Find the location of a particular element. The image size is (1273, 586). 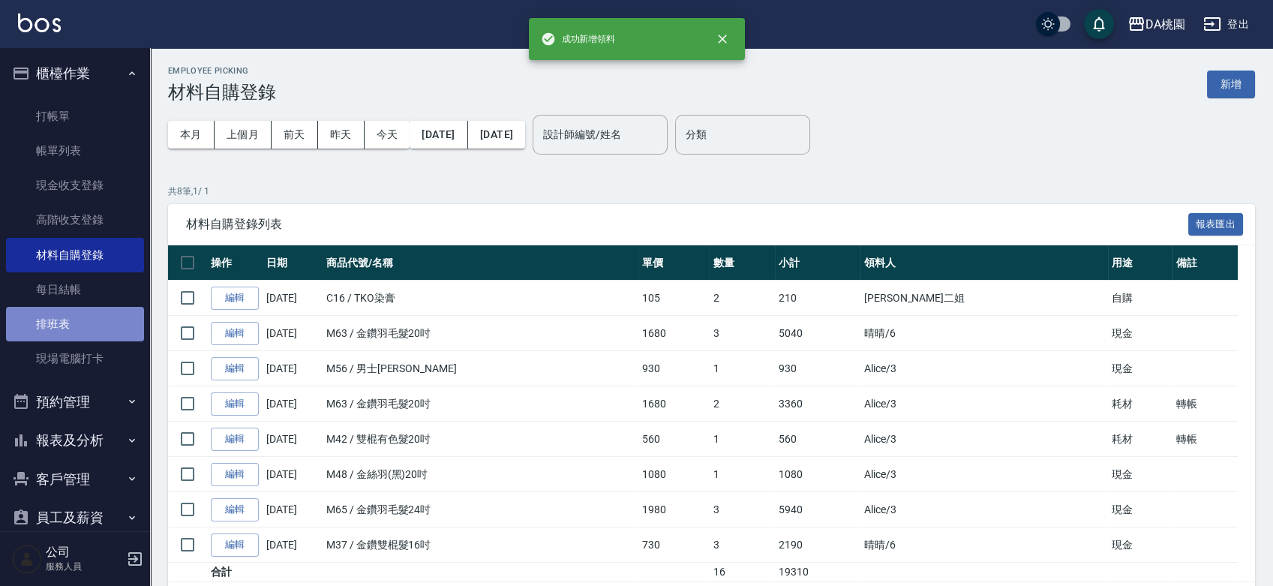

button: 昨天 is located at coordinates (341, 134).